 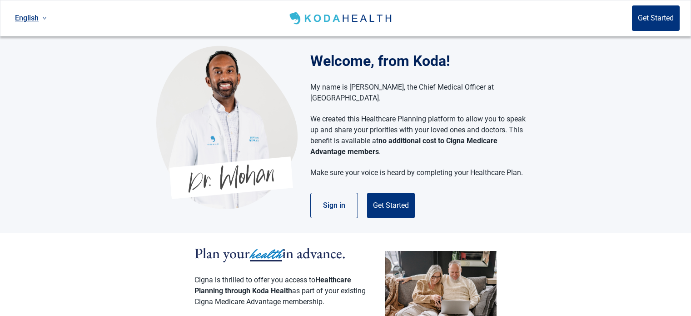 I want to click on span: down, so click(x=45, y=18).